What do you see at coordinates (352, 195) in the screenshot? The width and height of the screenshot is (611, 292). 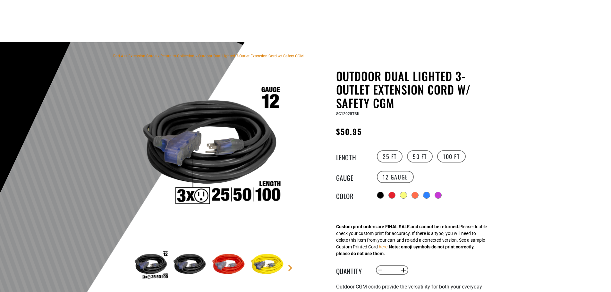 I see `legend: Color` at bounding box center [352, 195].